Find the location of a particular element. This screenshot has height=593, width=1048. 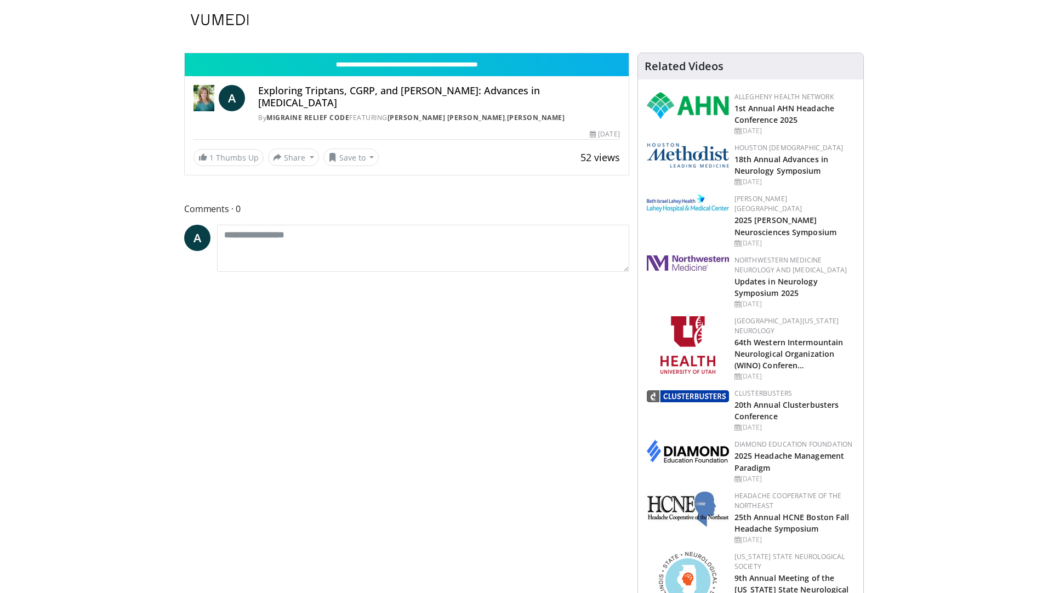

a: 2025 Headache Management Paradigm is located at coordinates (789, 461).